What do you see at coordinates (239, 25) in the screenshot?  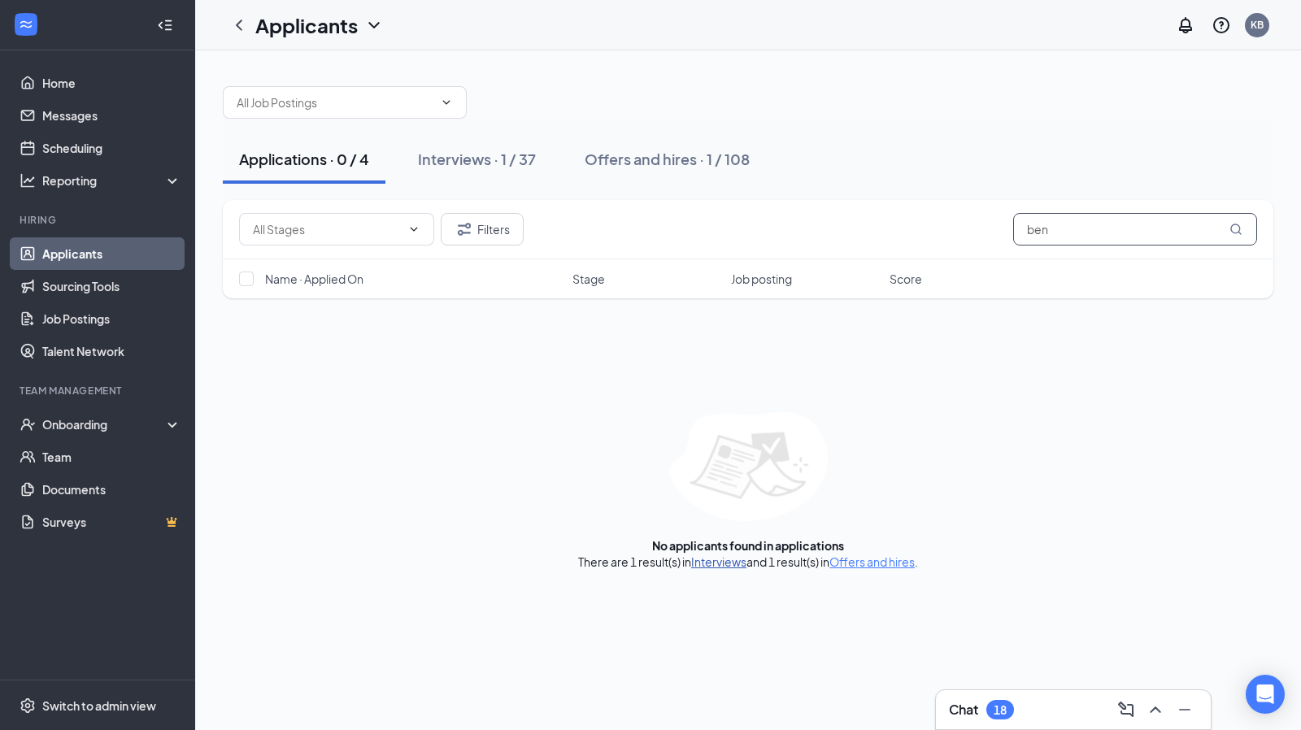 I see `svg: ChevronLeft` at bounding box center [239, 25].